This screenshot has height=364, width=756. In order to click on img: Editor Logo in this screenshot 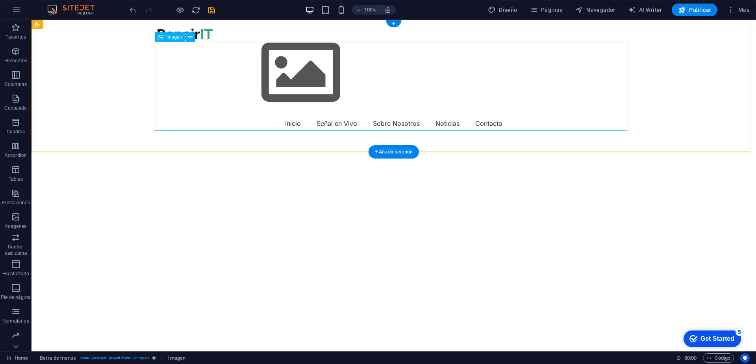, I will do `click(75, 10)`.